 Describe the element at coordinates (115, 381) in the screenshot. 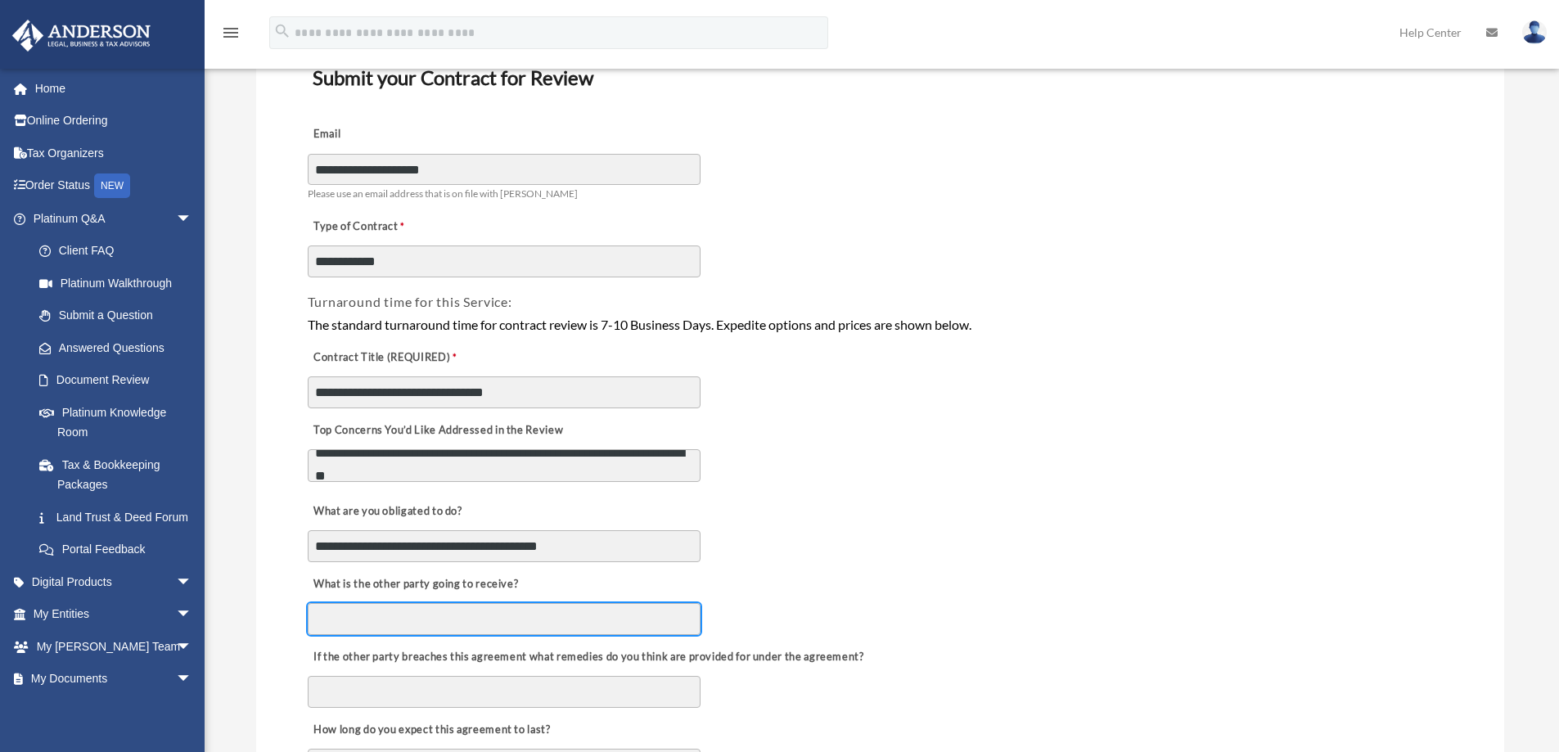

I see `a: Document Review` at that location.